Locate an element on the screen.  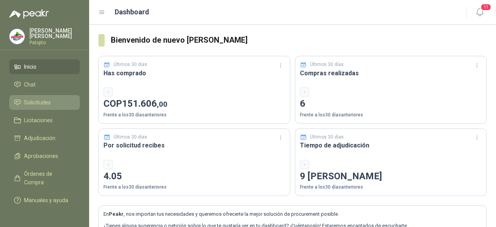
h3: Por solicitud recibes is located at coordinates (194, 145).